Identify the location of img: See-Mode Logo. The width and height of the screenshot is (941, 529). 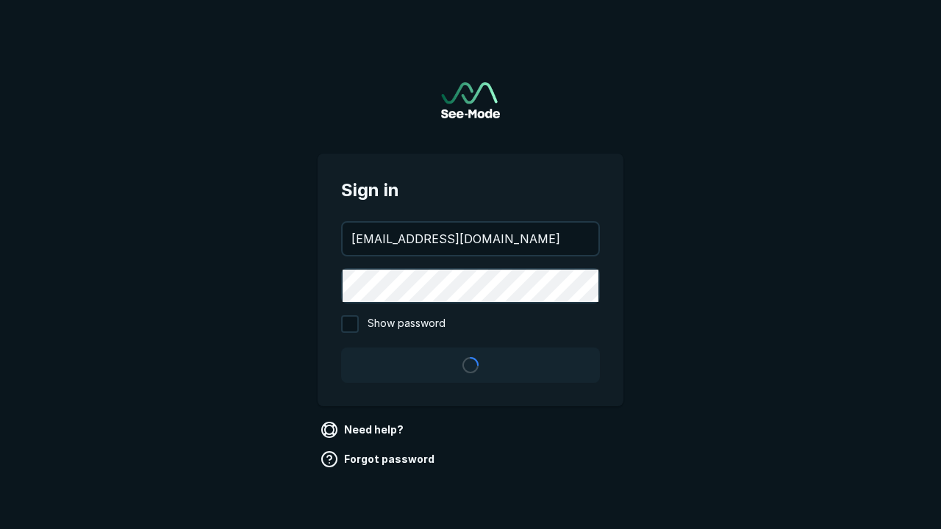
(471, 100).